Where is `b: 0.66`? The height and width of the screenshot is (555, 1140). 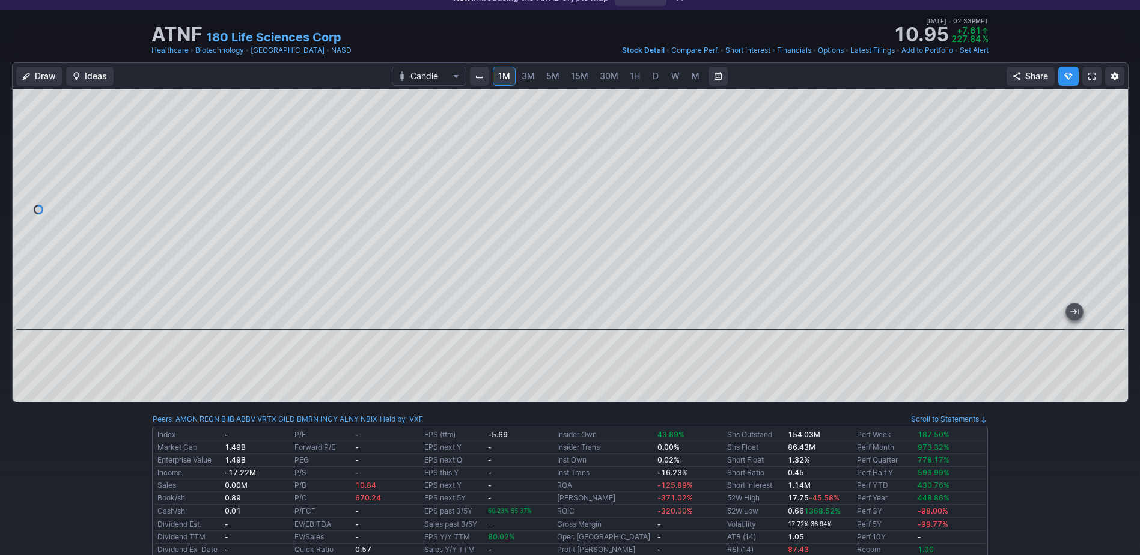
b: 0.66 is located at coordinates (814, 511).